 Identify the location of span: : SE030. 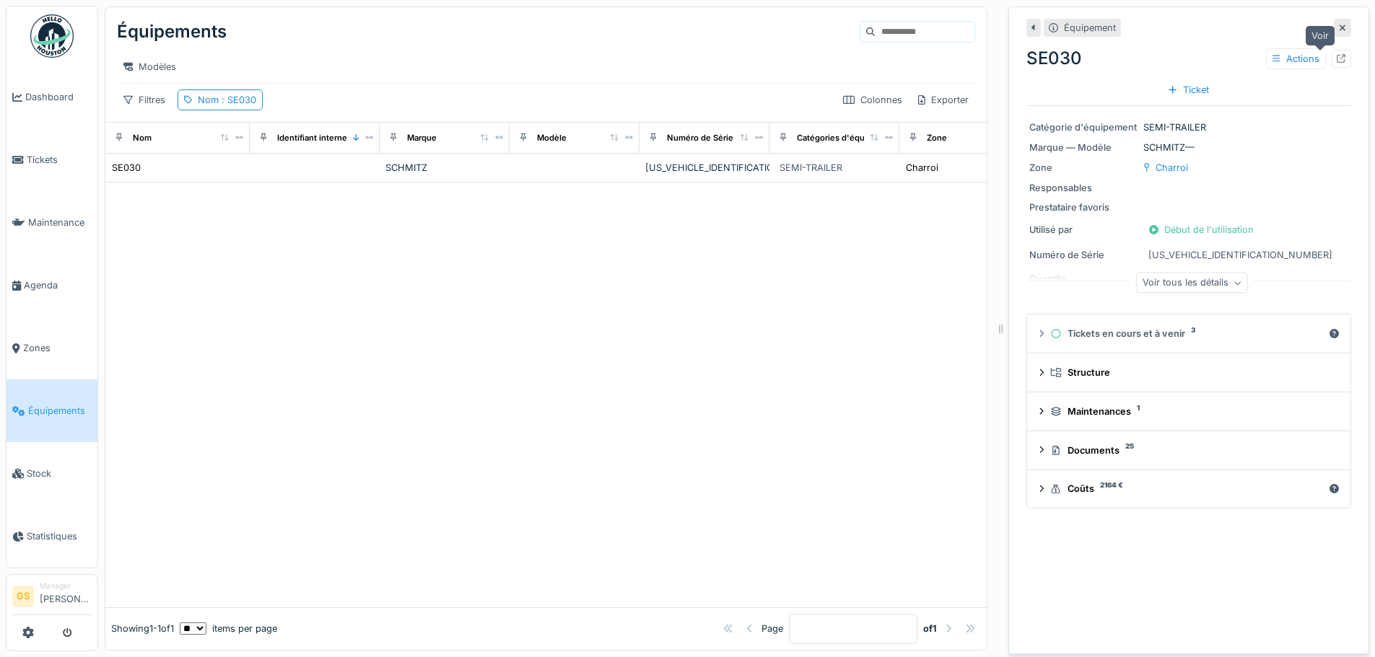
(237, 100).